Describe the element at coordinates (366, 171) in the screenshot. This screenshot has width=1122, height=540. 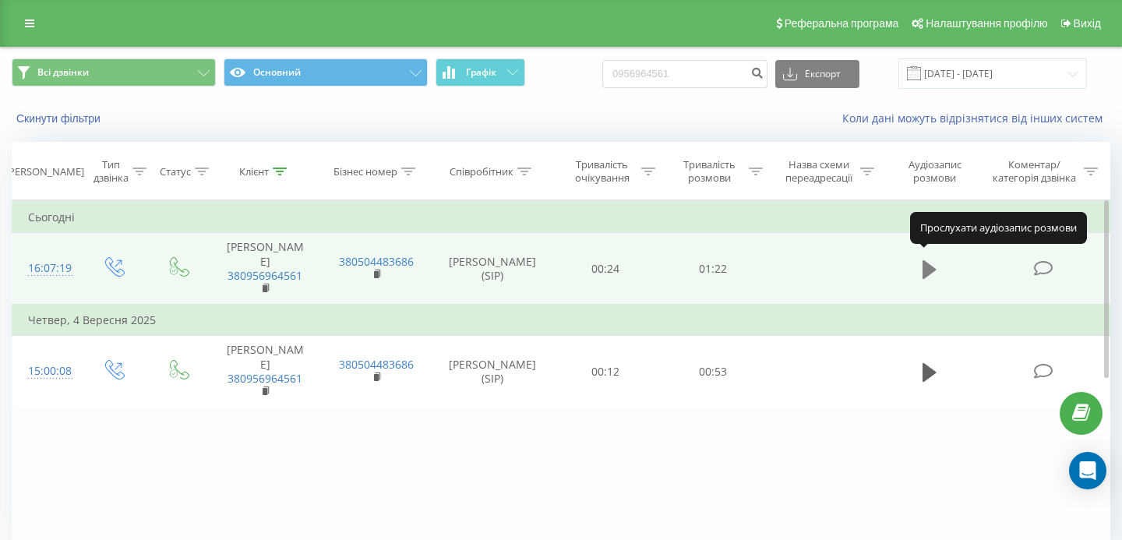
I see `div: Бізнес номер` at that location.